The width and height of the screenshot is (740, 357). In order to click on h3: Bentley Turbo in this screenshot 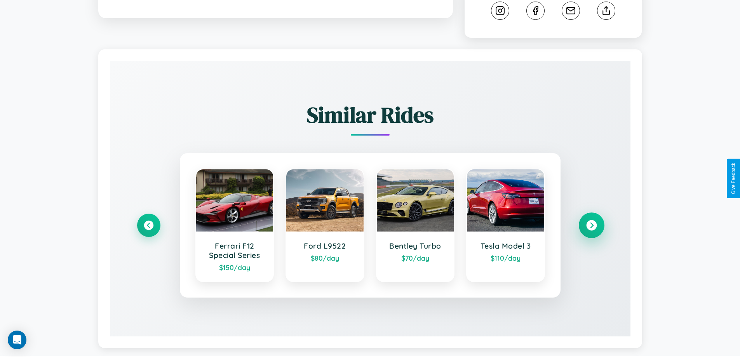, I will do `click(415, 246)`.